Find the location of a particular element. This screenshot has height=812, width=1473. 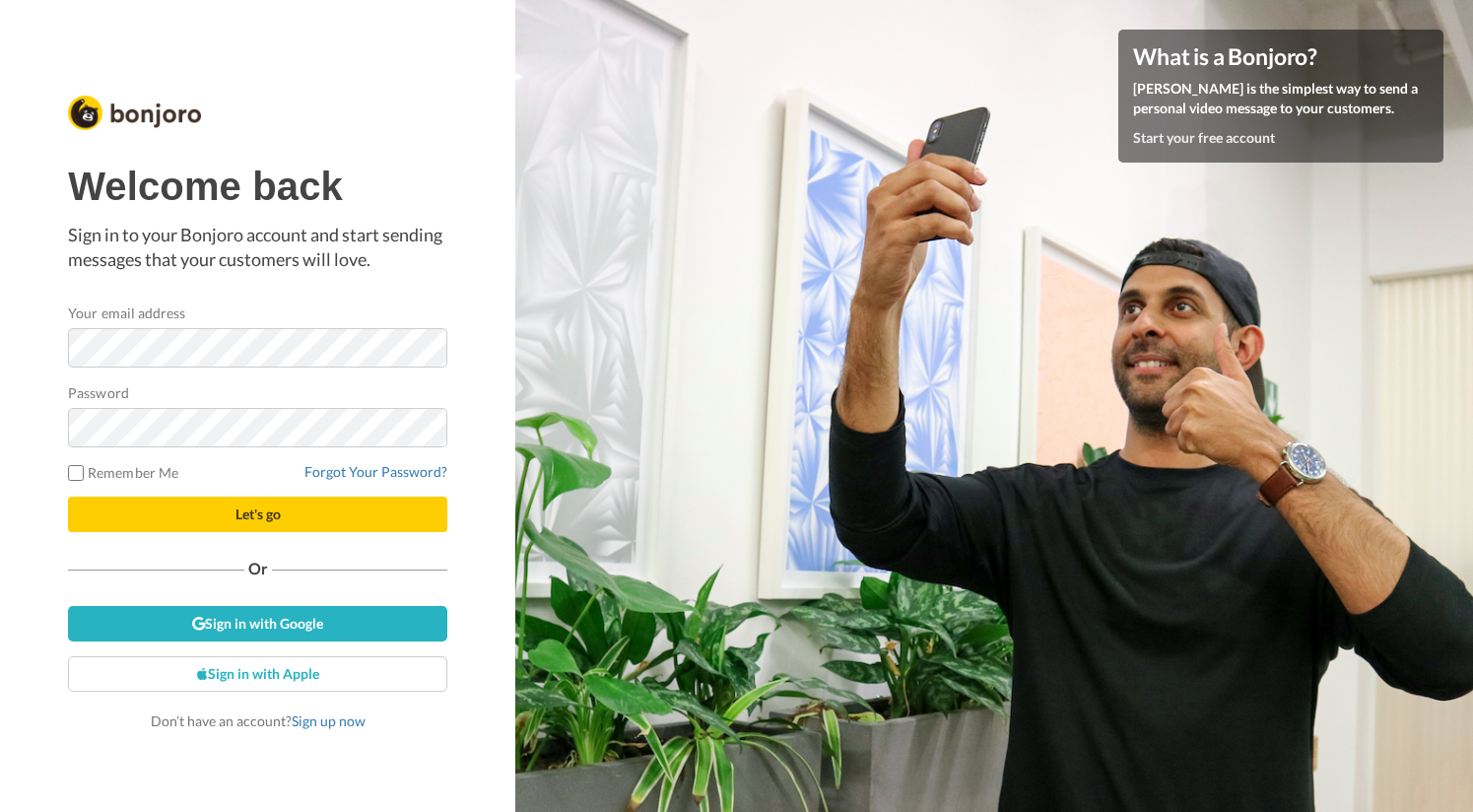

a: Sign in with Google is located at coordinates (258, 624).